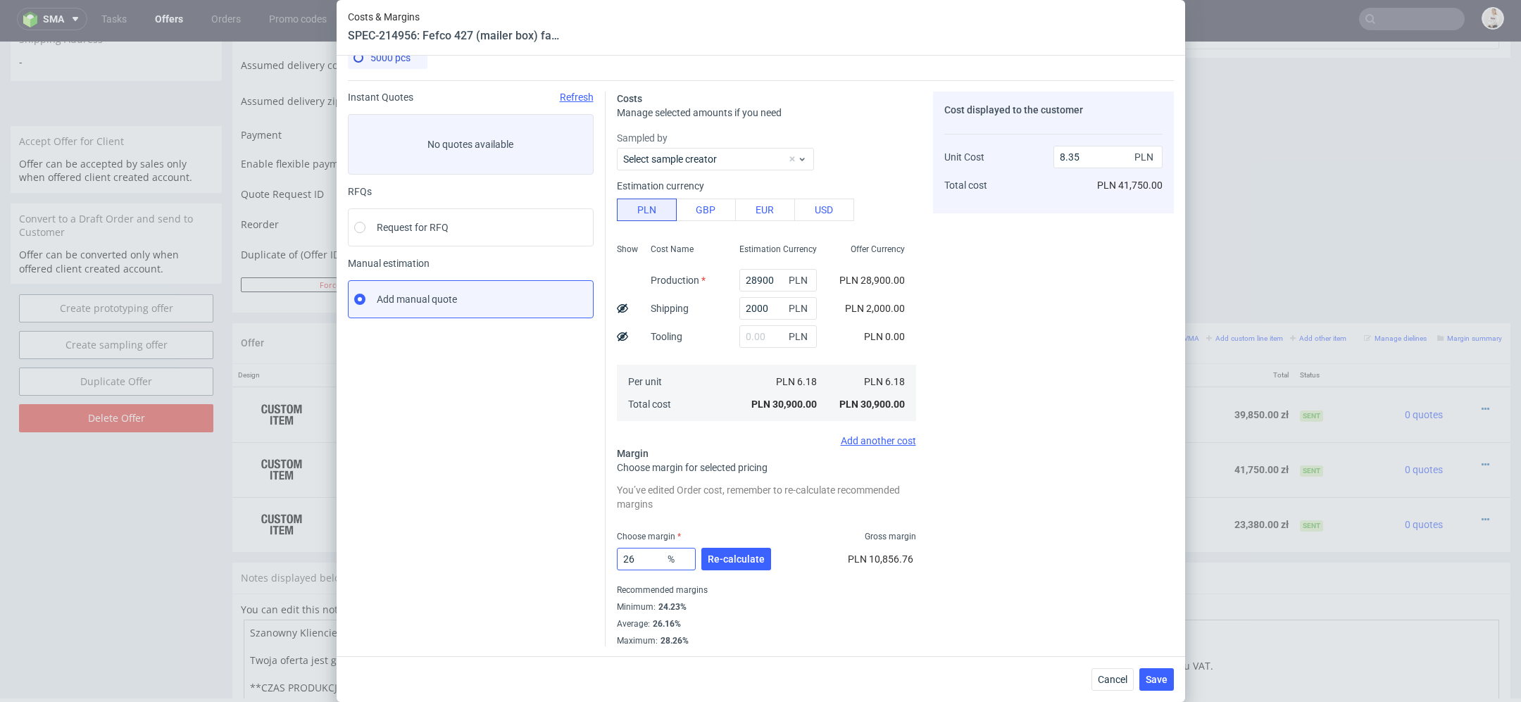  I want to click on td: 23,380.00 zł, so click(1236, 483).